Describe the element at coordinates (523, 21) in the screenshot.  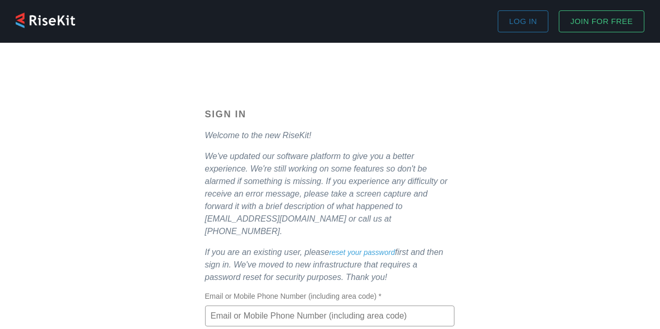
I see `button: Log in` at that location.